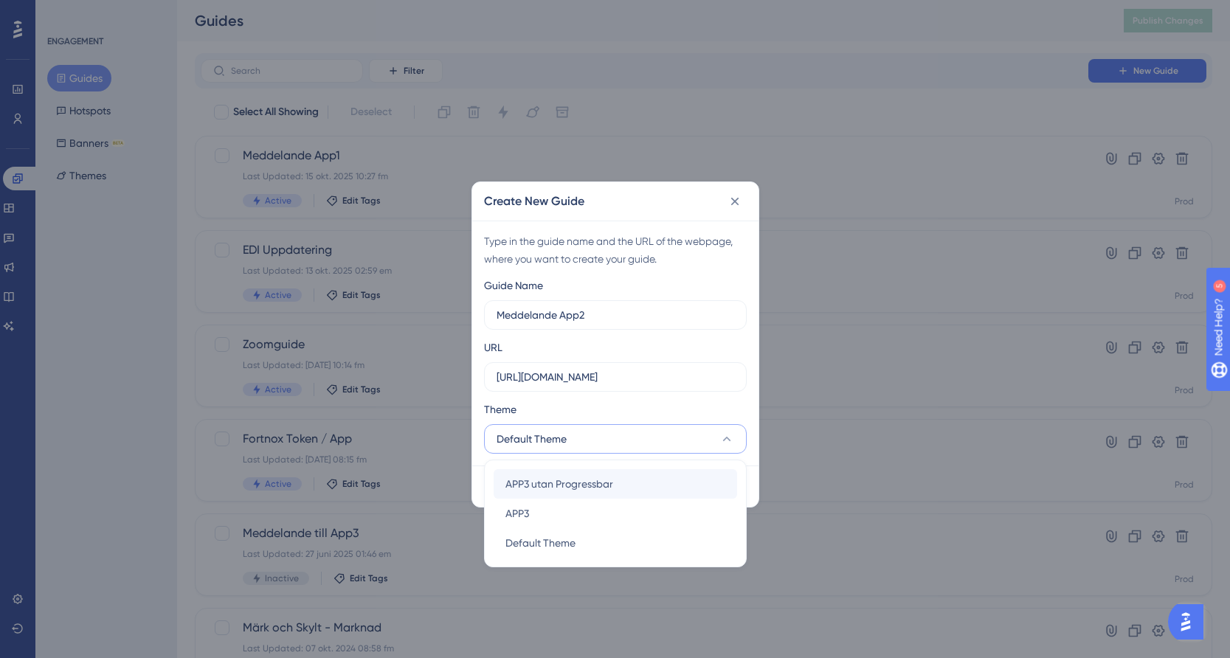  What do you see at coordinates (500, 410) in the screenshot?
I see `span: Theme` at bounding box center [500, 410].